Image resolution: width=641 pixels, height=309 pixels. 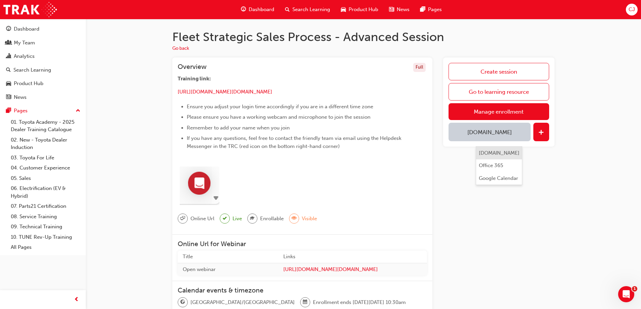 What do you see at coordinates (262, 9) in the screenshot?
I see `span: Dashboard` at bounding box center [262, 9].